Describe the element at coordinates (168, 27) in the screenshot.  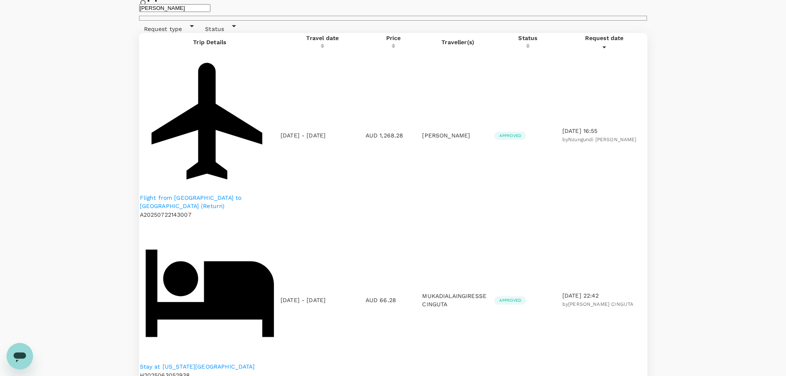
I see `div: Request type` at that location.